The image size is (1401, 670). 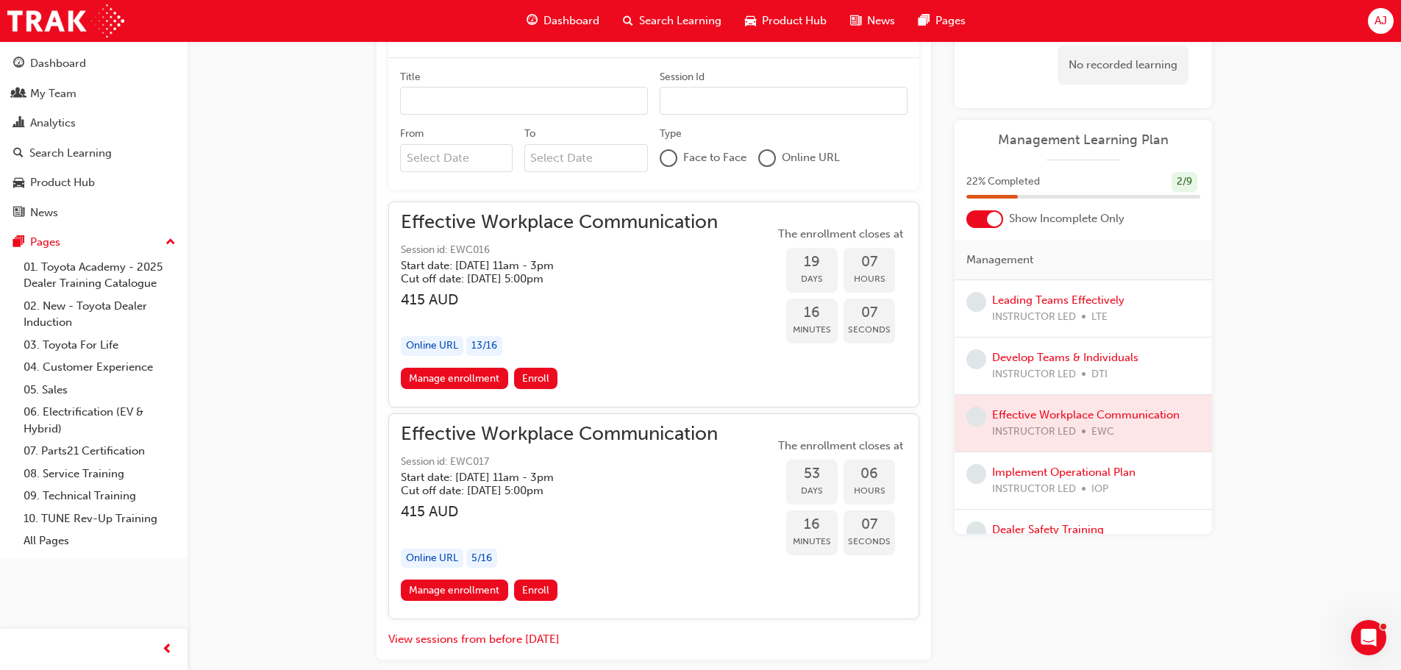 What do you see at coordinates (93, 123) in the screenshot?
I see `a: Analytics` at bounding box center [93, 123].